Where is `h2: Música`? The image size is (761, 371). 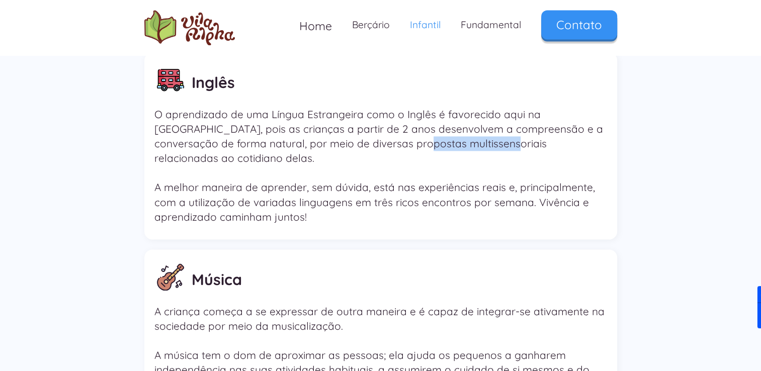 h2: Música is located at coordinates (217, 280).